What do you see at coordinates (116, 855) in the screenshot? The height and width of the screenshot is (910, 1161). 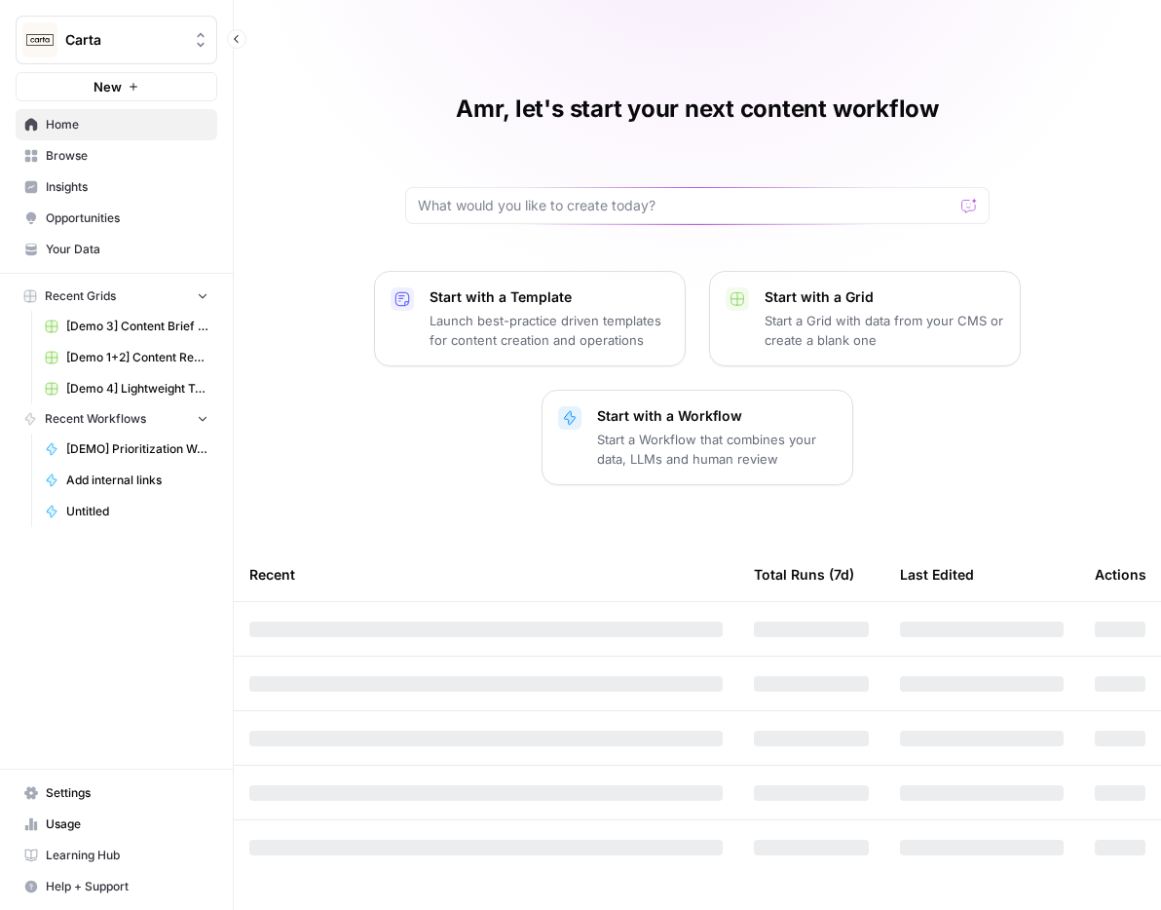 I see `a: Learning Hub` at bounding box center [116, 855].